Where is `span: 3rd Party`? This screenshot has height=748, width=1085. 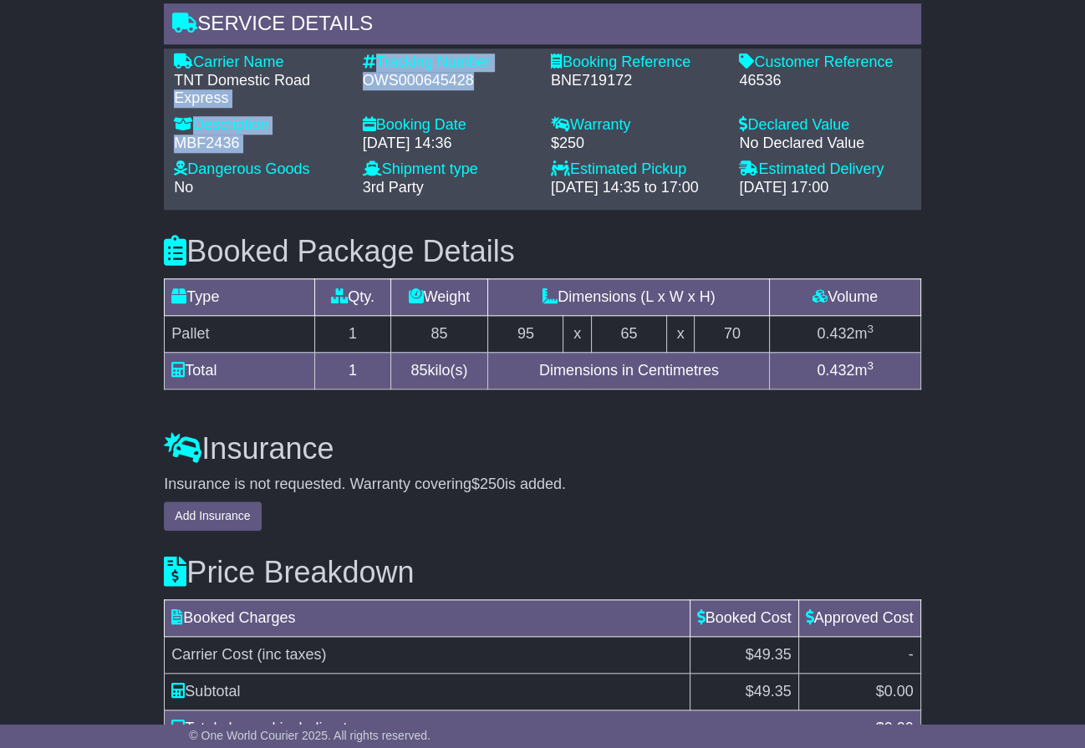 span: 3rd Party is located at coordinates (393, 187).